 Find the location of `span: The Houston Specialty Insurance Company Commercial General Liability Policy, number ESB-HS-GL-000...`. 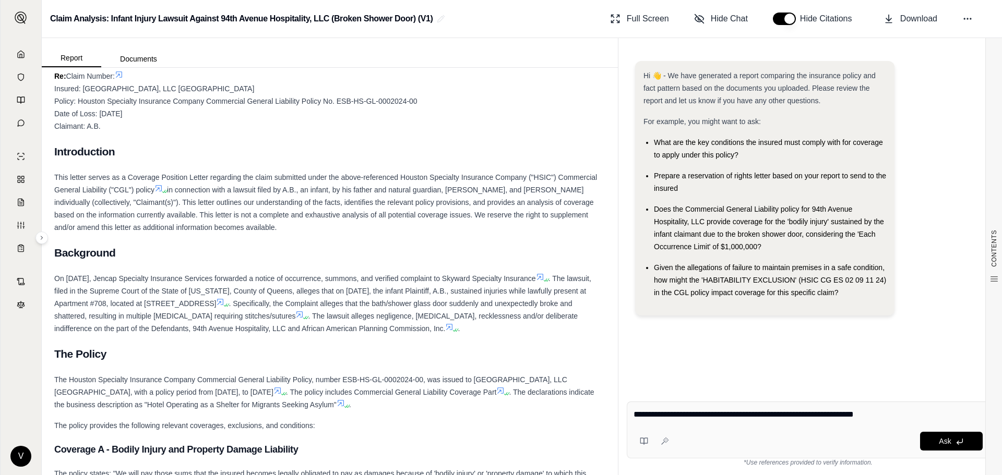

span: The Houston Specialty Insurance Company Commercial General Liability Policy, number ESB-HS-GL-000... is located at coordinates (310, 386).